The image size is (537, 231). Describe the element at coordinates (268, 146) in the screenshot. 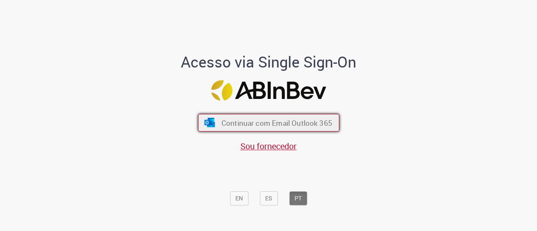

I see `a: Sou fornecedor` at that location.